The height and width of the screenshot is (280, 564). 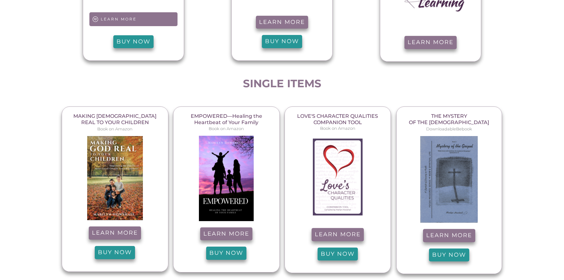 What do you see at coordinates (226, 178) in the screenshot?
I see `img: 1` at bounding box center [226, 178].